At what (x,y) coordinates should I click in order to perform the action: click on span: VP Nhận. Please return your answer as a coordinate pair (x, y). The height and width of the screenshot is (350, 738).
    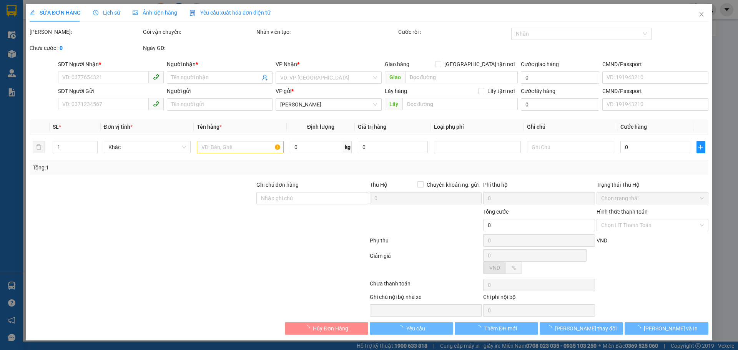
    Looking at the image, I should click on (287, 64).